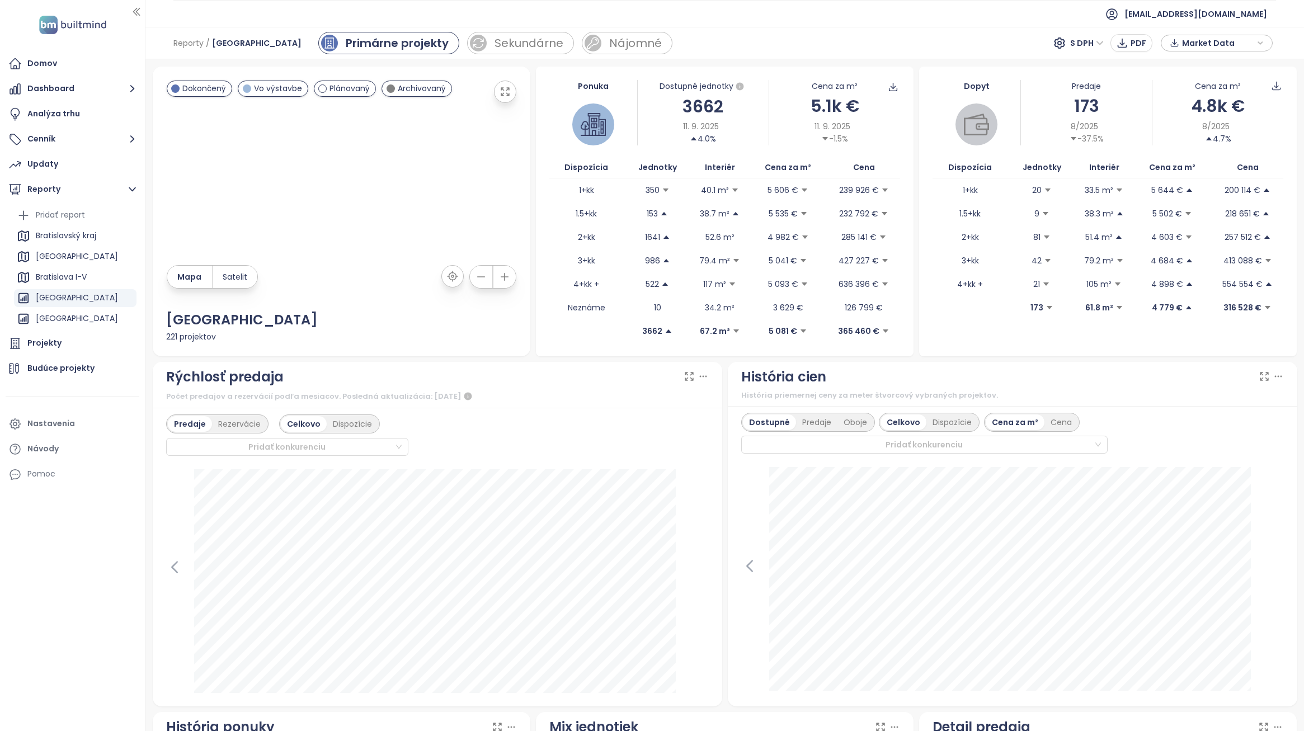 The height and width of the screenshot is (731, 1304). I want to click on p: 79.2 m², so click(1099, 261).